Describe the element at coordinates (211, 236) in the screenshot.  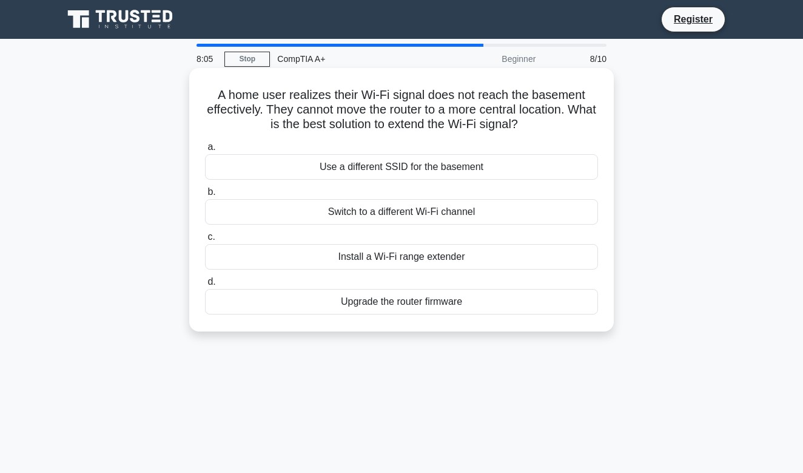
I see `span: c.` at that location.